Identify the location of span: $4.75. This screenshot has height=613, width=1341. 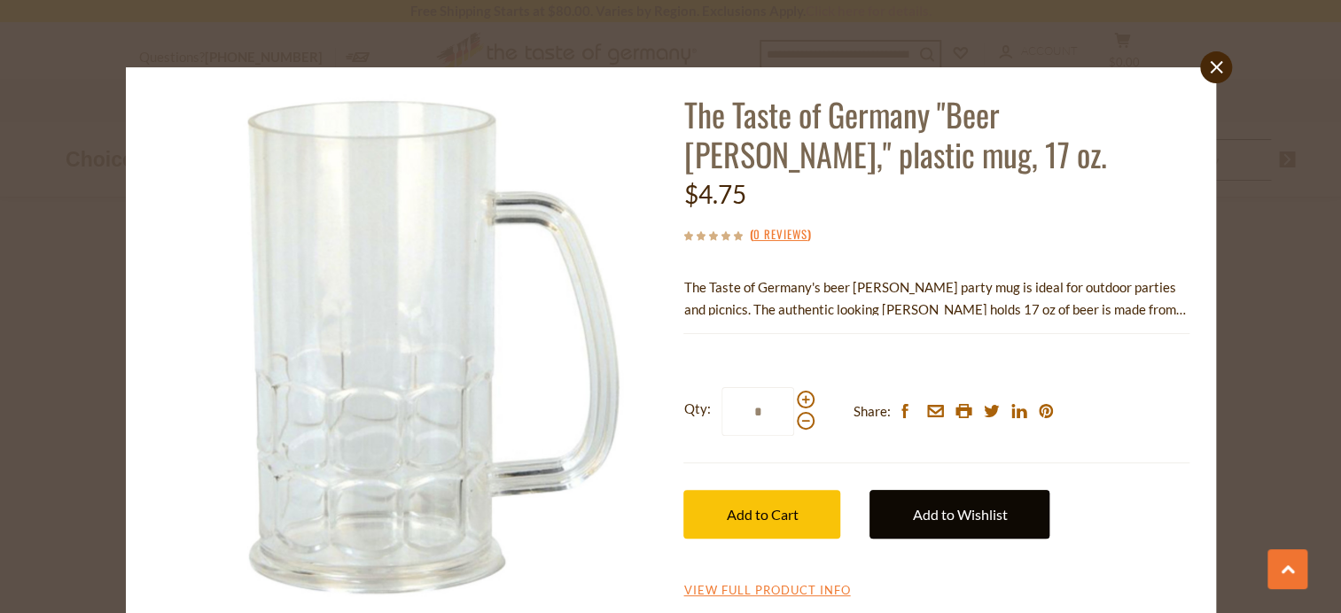
(714, 194).